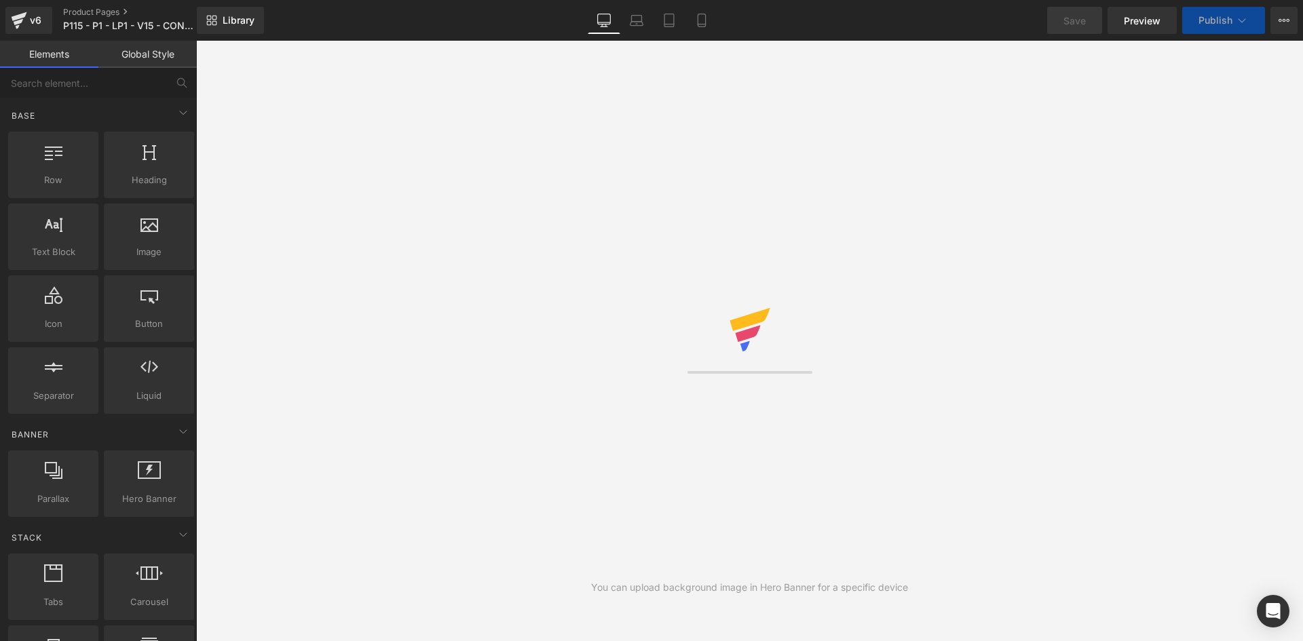 The width and height of the screenshot is (1303, 641). I want to click on span: Base, so click(23, 115).